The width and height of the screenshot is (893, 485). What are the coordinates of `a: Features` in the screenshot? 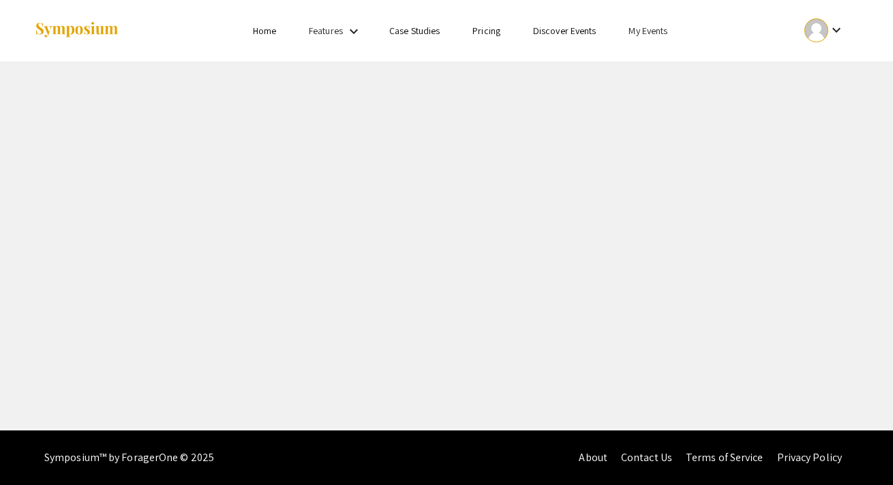 It's located at (326, 31).